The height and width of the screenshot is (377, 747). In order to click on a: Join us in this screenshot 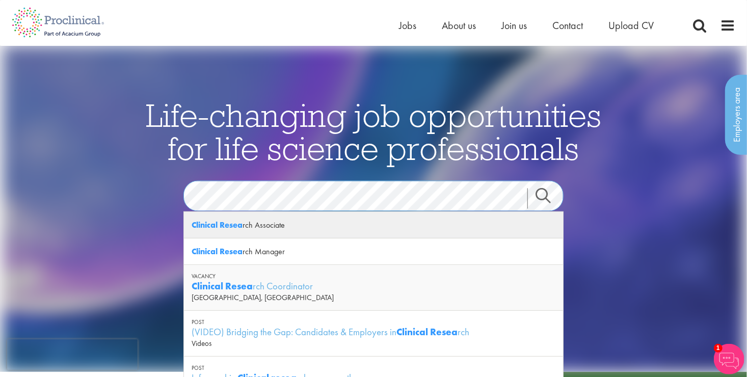, I will do `click(514, 25)`.